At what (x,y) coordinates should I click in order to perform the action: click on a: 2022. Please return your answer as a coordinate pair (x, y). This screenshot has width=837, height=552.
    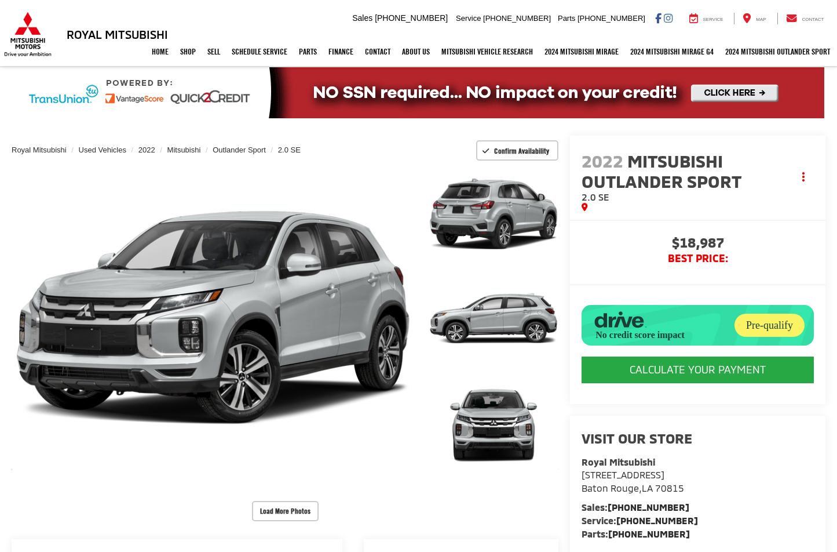
    Looking at the image, I should click on (147, 150).